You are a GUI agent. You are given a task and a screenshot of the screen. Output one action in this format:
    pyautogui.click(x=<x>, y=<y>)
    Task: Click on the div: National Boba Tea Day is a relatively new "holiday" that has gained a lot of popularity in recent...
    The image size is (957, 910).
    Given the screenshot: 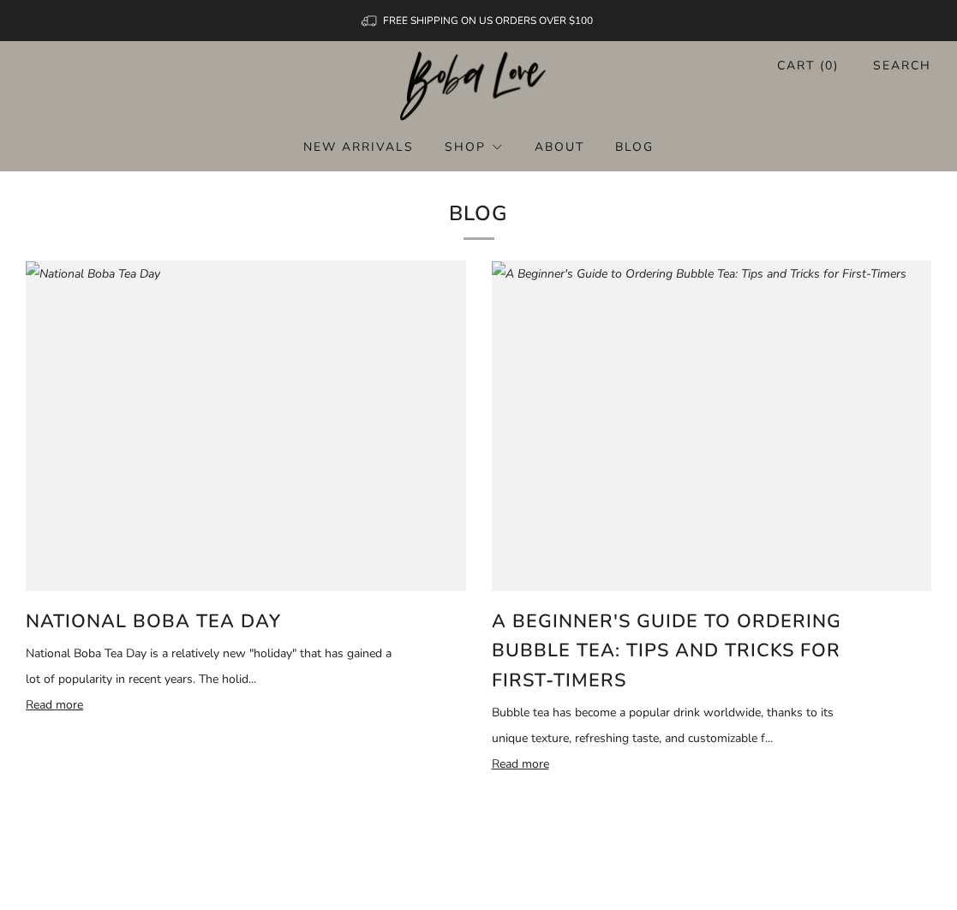 What is the action you would take?
    pyautogui.click(x=213, y=667)
    